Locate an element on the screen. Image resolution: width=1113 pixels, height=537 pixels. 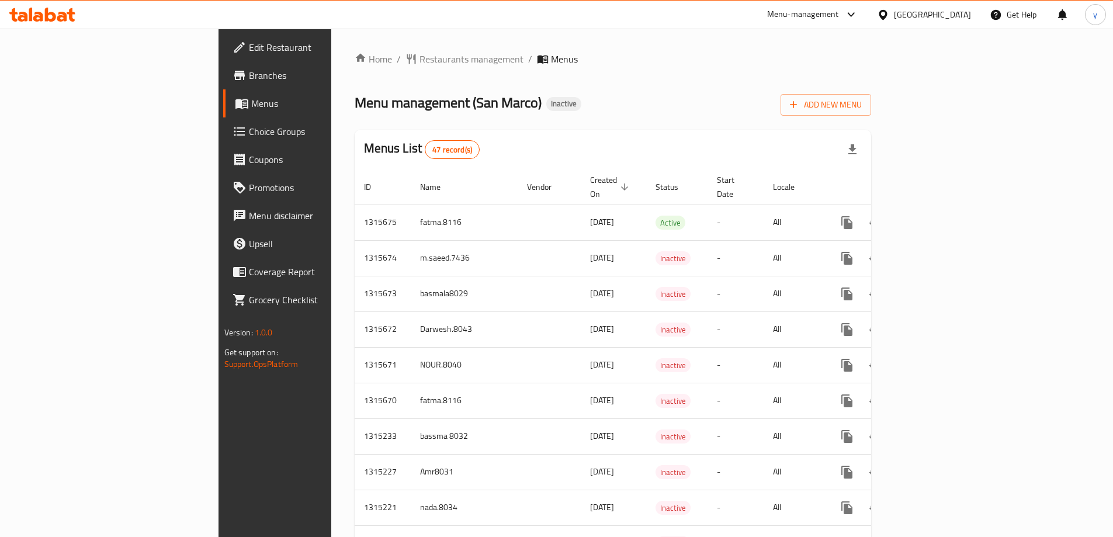
span: 1.0.0 is located at coordinates (264, 333).